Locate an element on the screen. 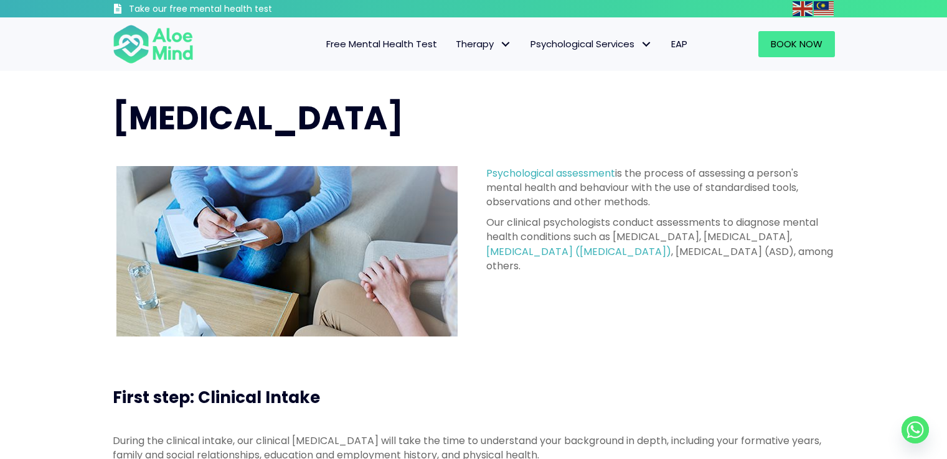 The image size is (947, 459). a: EAP is located at coordinates (679, 44).